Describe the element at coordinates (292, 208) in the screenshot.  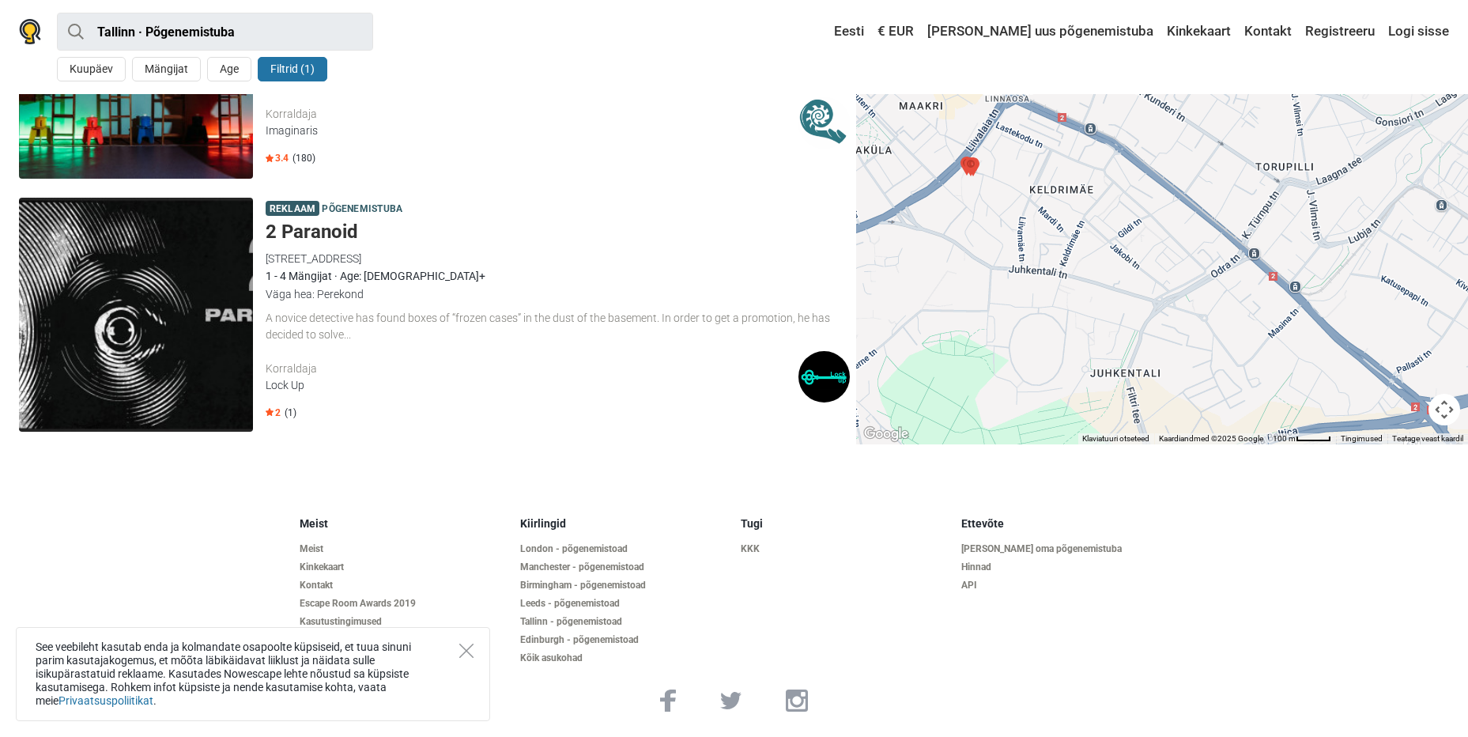
I see `span: Reklaam` at that location.